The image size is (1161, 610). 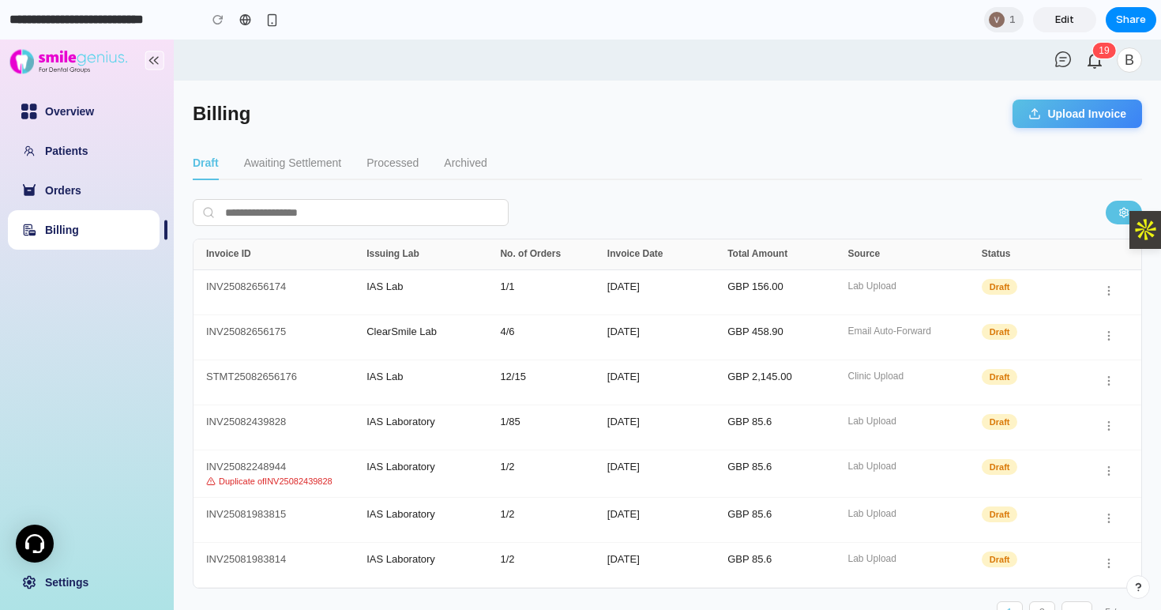 I want to click on div: Total Amount, so click(x=787, y=215).